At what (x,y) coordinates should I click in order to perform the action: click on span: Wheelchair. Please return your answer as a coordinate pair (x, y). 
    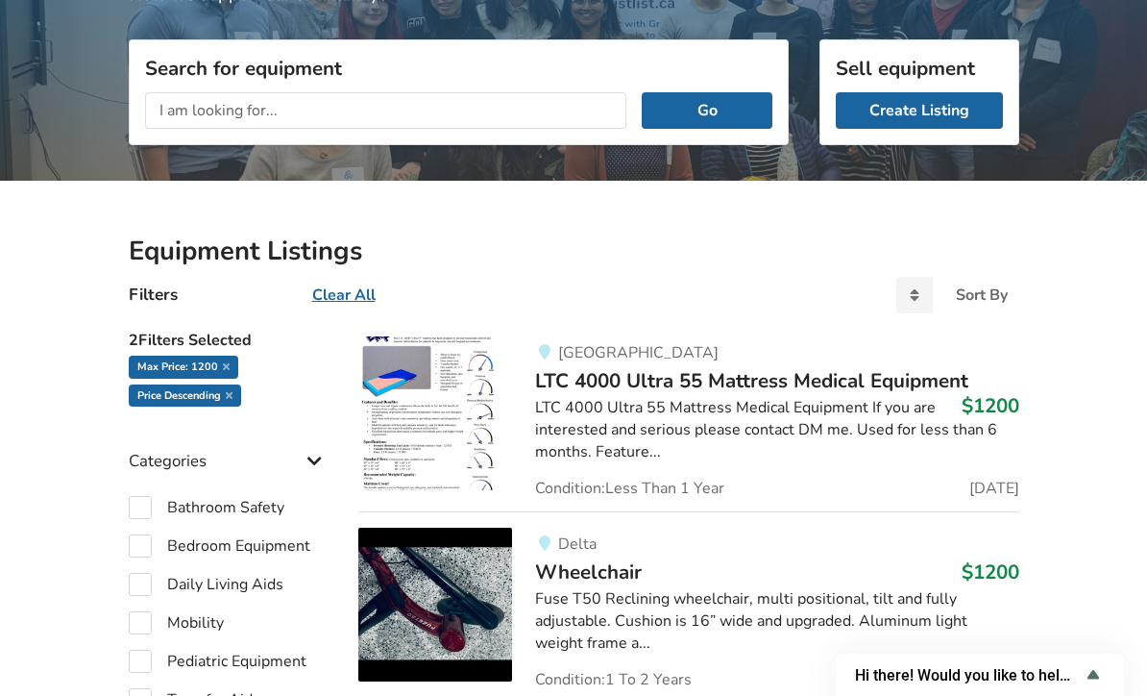
    Looking at the image, I should click on (588, 572).